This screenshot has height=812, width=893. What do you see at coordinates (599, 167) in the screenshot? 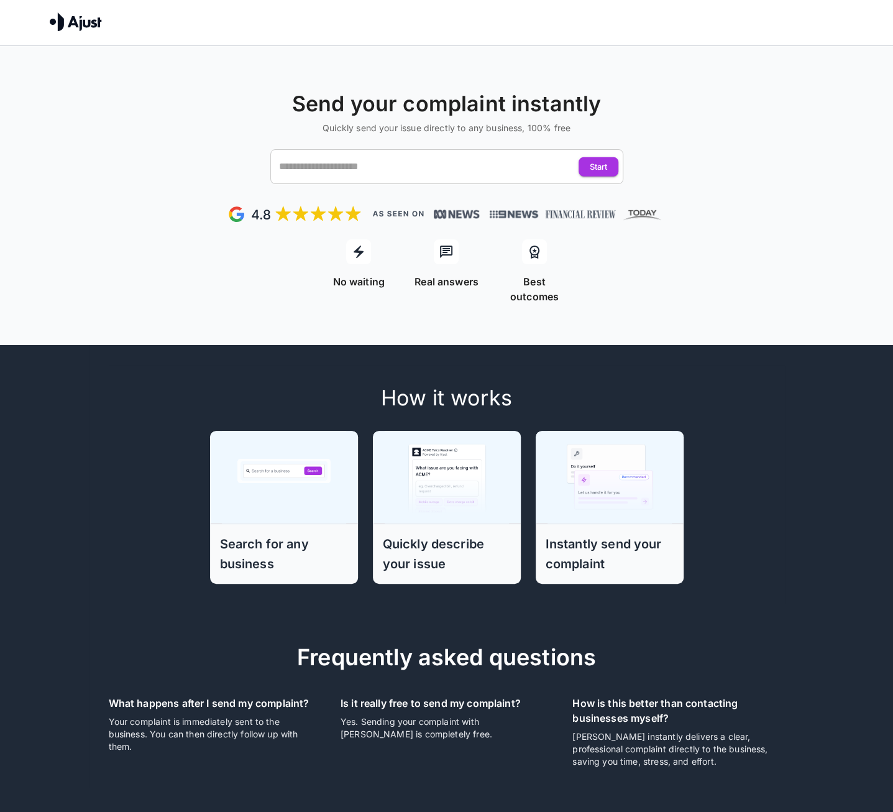
I see `button: Start` at bounding box center [599, 167].